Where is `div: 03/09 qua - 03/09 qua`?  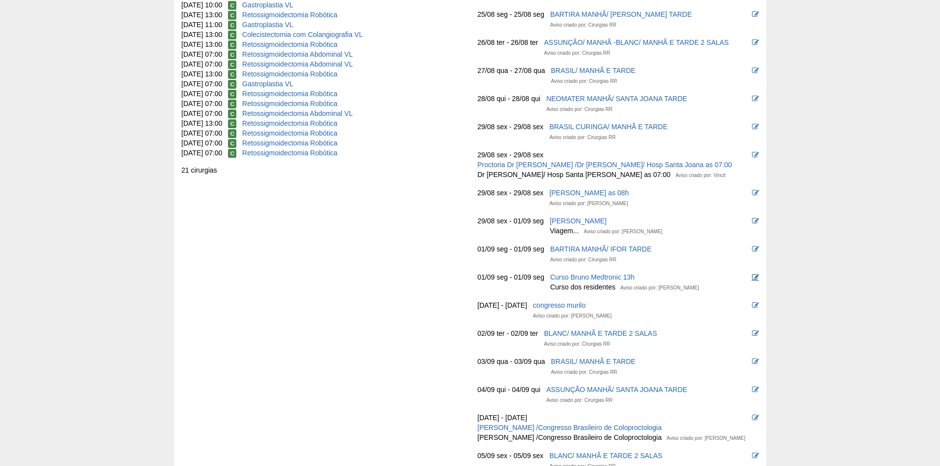
div: 03/09 qua - 03/09 qua is located at coordinates (511, 362).